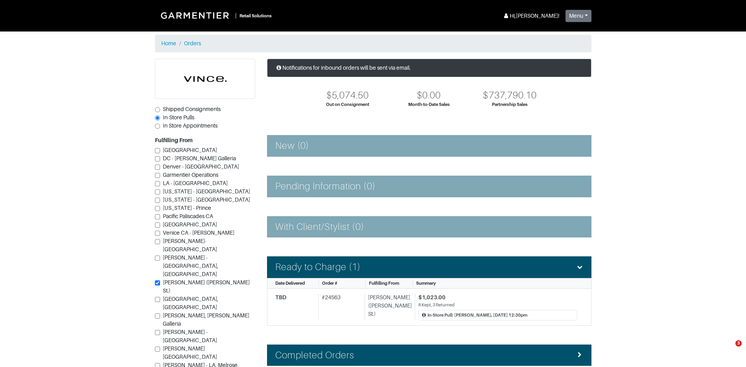 The image size is (746, 367). I want to click on h4: With Client/Stylist (0), so click(320, 227).